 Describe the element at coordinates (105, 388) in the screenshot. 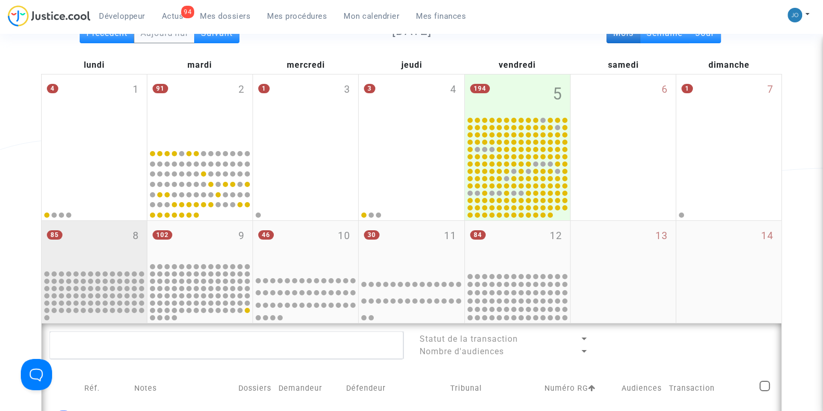

I see `td: Réf.` at that location.